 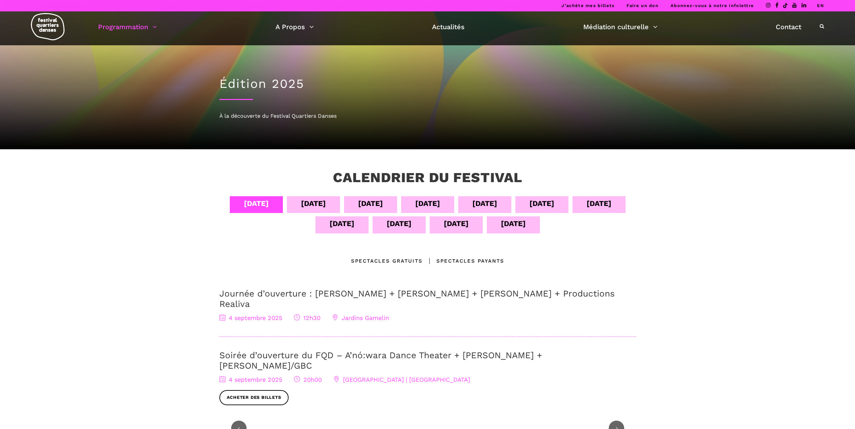 What do you see at coordinates (463, 261) in the screenshot?
I see `div: Spectacles Payants` at bounding box center [463, 261].